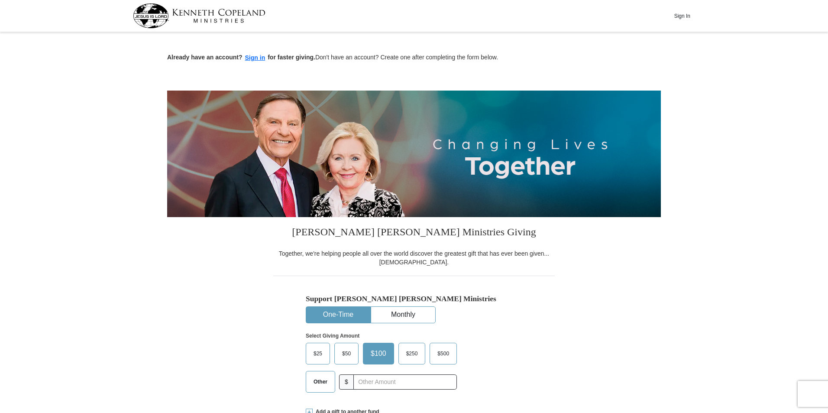  I want to click on button: One-Time, so click(338, 314).